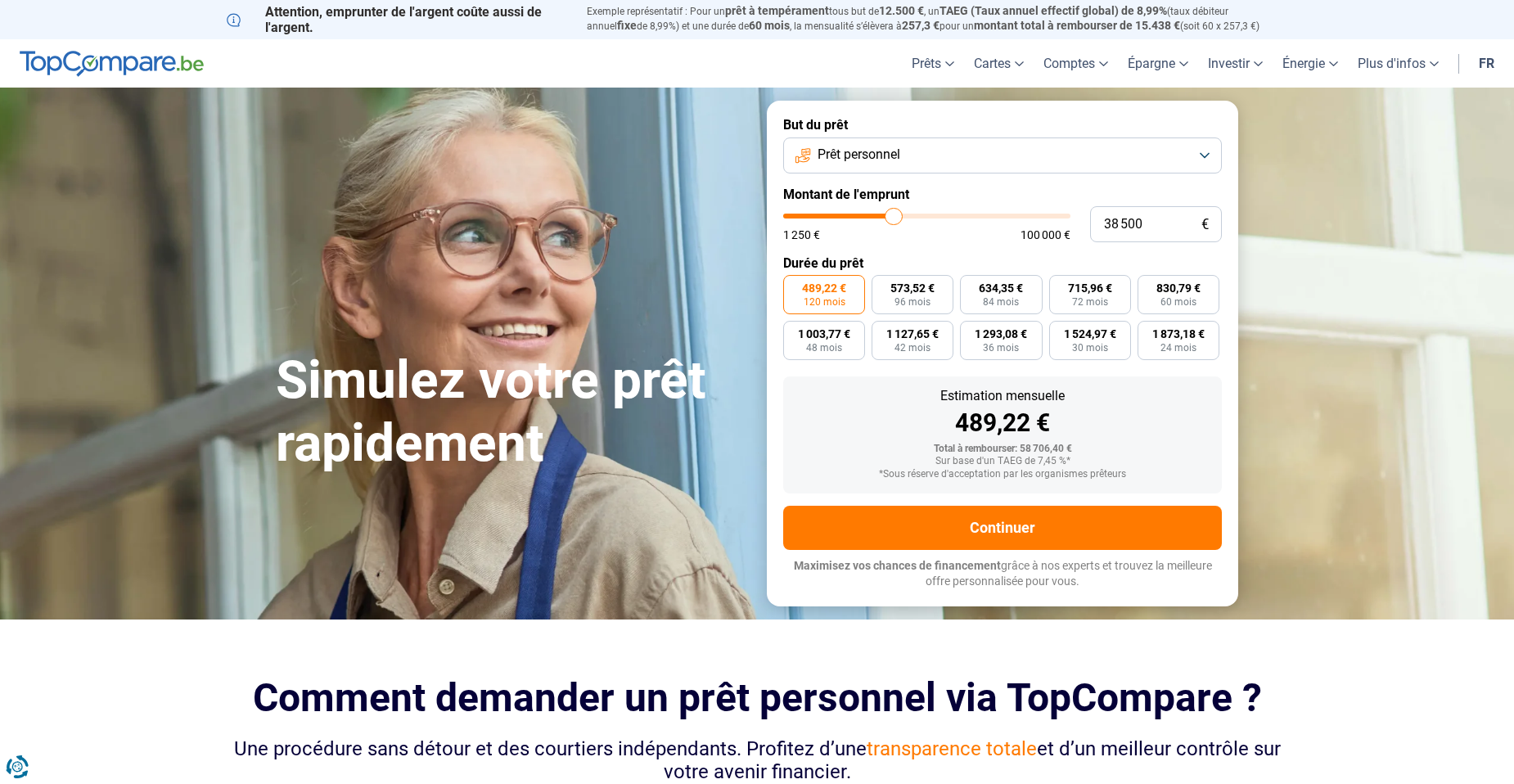 The width and height of the screenshot is (1514, 784). Describe the element at coordinates (1002, 423) in the screenshot. I see `div: 489,22 €` at that location.